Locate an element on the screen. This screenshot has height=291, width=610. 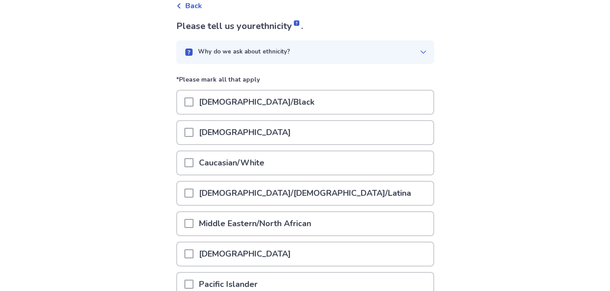
span: Back is located at coordinates (193, 6).